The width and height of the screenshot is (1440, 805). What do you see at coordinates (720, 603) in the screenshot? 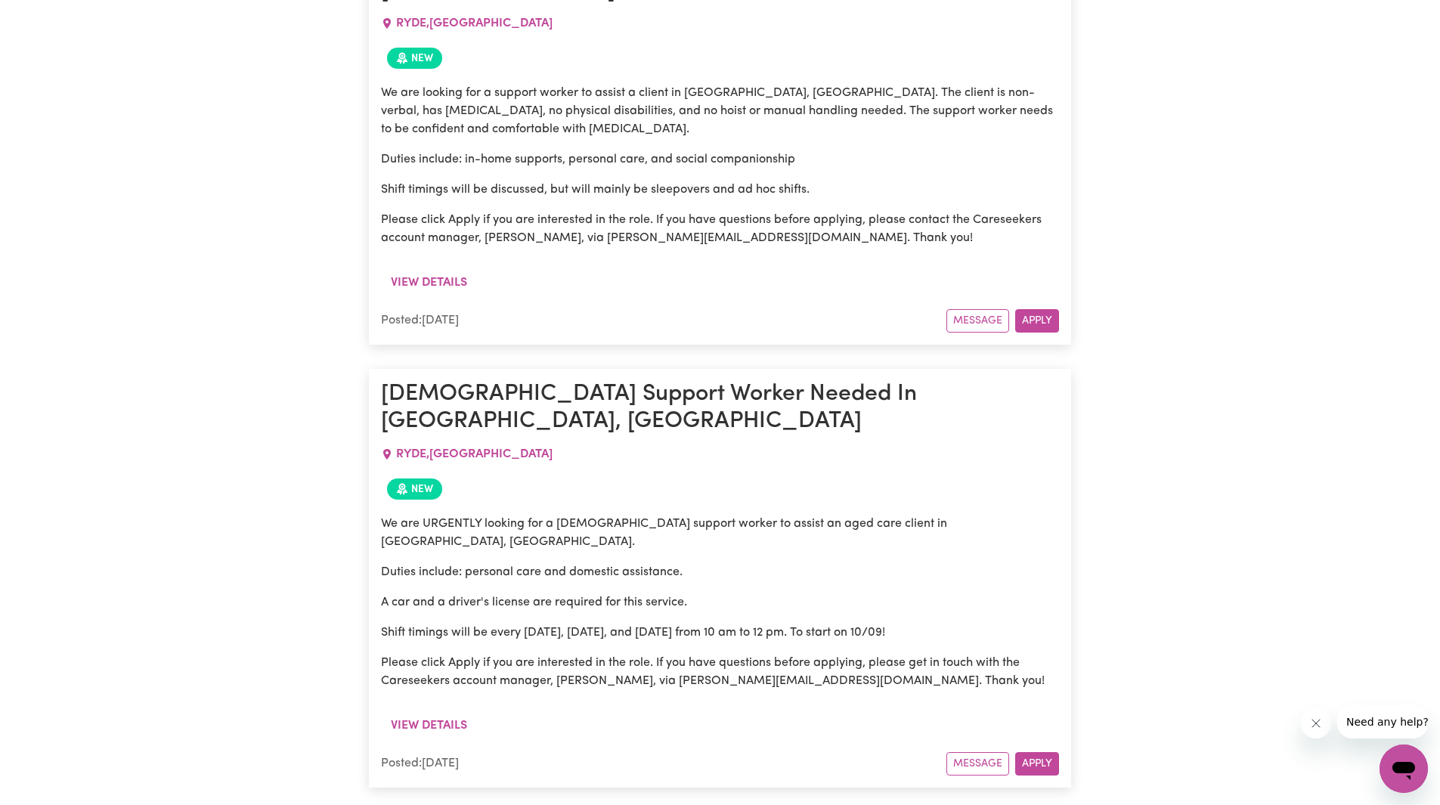
I see `p: A car and a driver's license are required for this service.` at bounding box center [720, 603].